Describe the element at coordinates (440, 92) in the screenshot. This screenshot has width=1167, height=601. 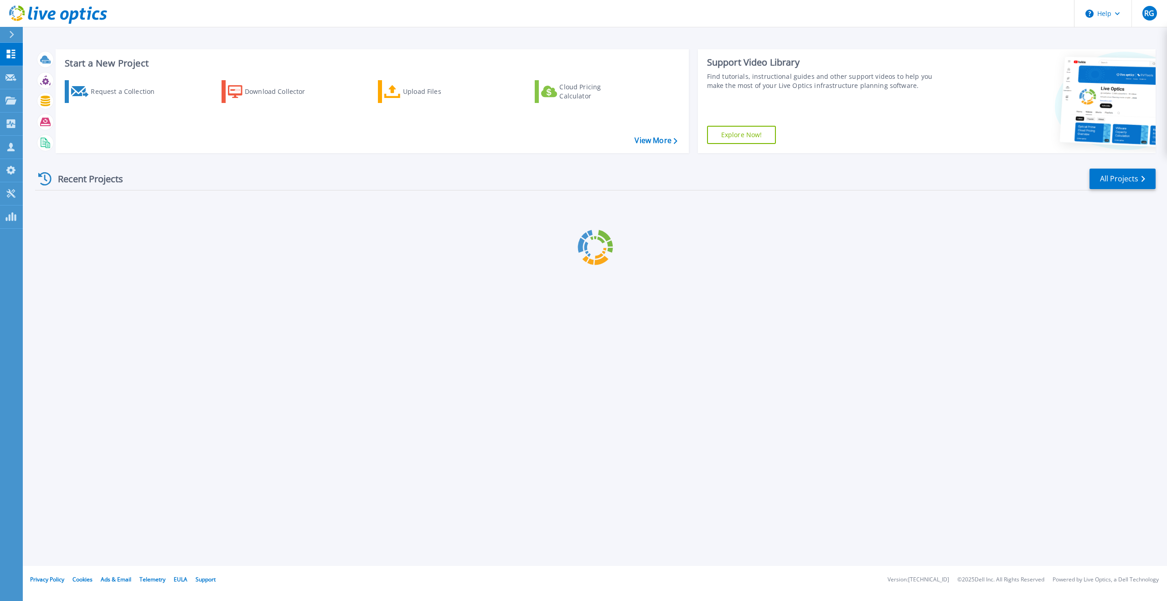
I see `div: Upload Files` at that location.